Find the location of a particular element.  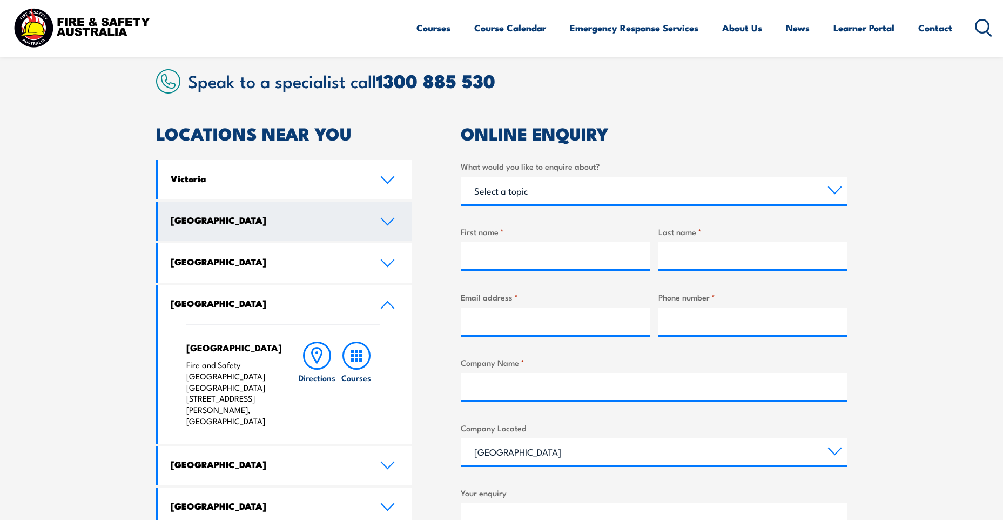

a: Contact is located at coordinates (935, 28).